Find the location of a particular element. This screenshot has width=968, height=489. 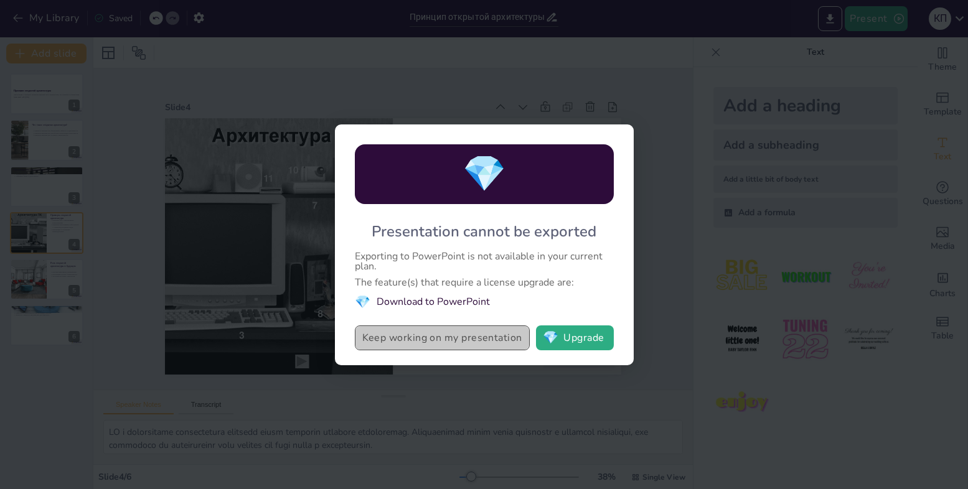

button: Keep working on my presentation is located at coordinates (442, 338).